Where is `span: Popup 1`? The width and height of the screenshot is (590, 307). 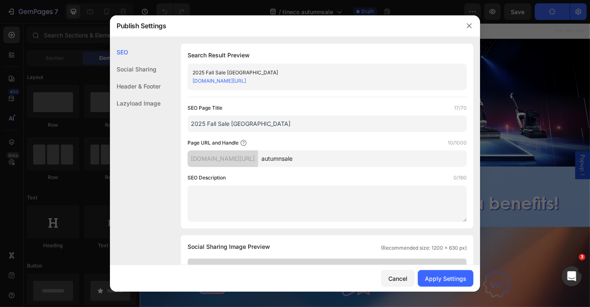 span: Popup 1 is located at coordinates (490, 157).